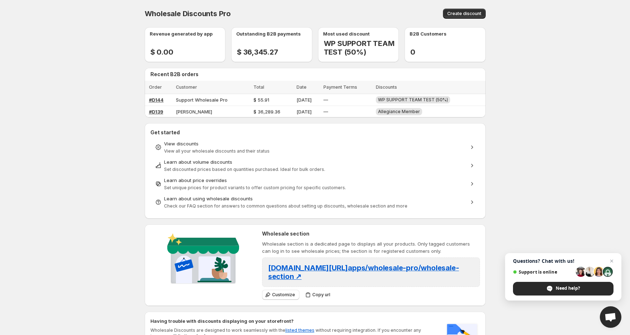  Describe the element at coordinates (156, 112) in the screenshot. I see `a: #D139` at that location.